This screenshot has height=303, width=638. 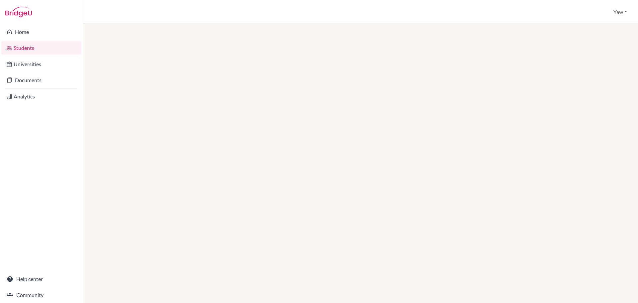 What do you see at coordinates (19, 12) in the screenshot?
I see `img: Bridge-U` at bounding box center [19, 12].